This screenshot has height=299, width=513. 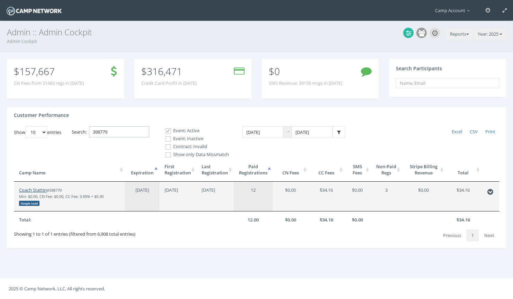 What do you see at coordinates (194, 155) in the screenshot?
I see `label: Show only Data Missmatch` at bounding box center [194, 155].